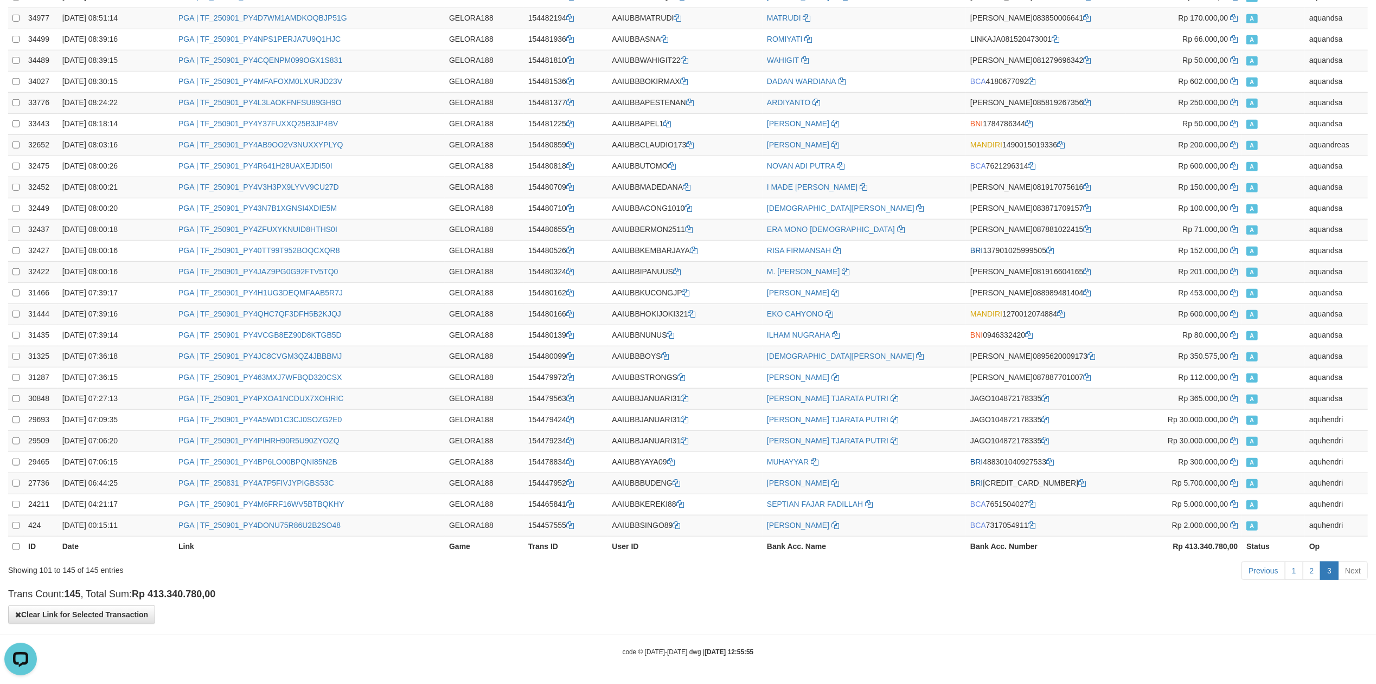  What do you see at coordinates (1197, 420) in the screenshot?
I see `span: Rp 30.000.000,00` at bounding box center [1197, 420].